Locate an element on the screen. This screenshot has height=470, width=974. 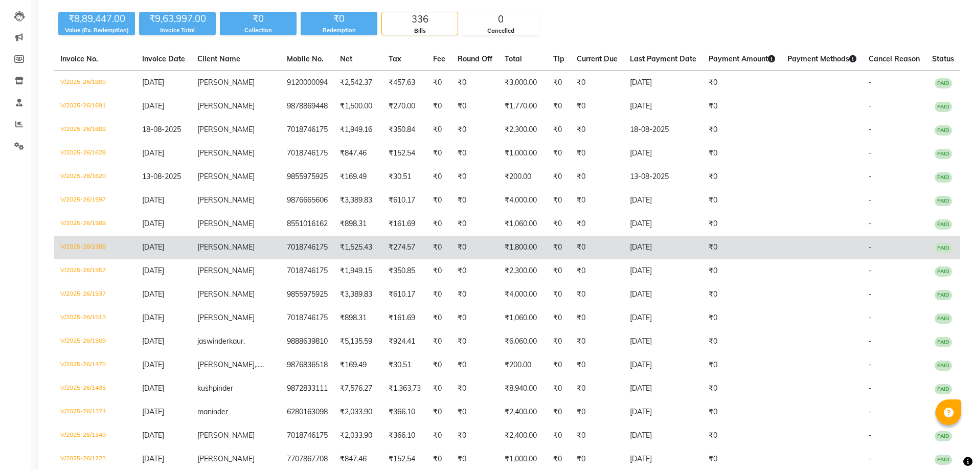
td: V/2025-26/1537 is located at coordinates (95, 294).